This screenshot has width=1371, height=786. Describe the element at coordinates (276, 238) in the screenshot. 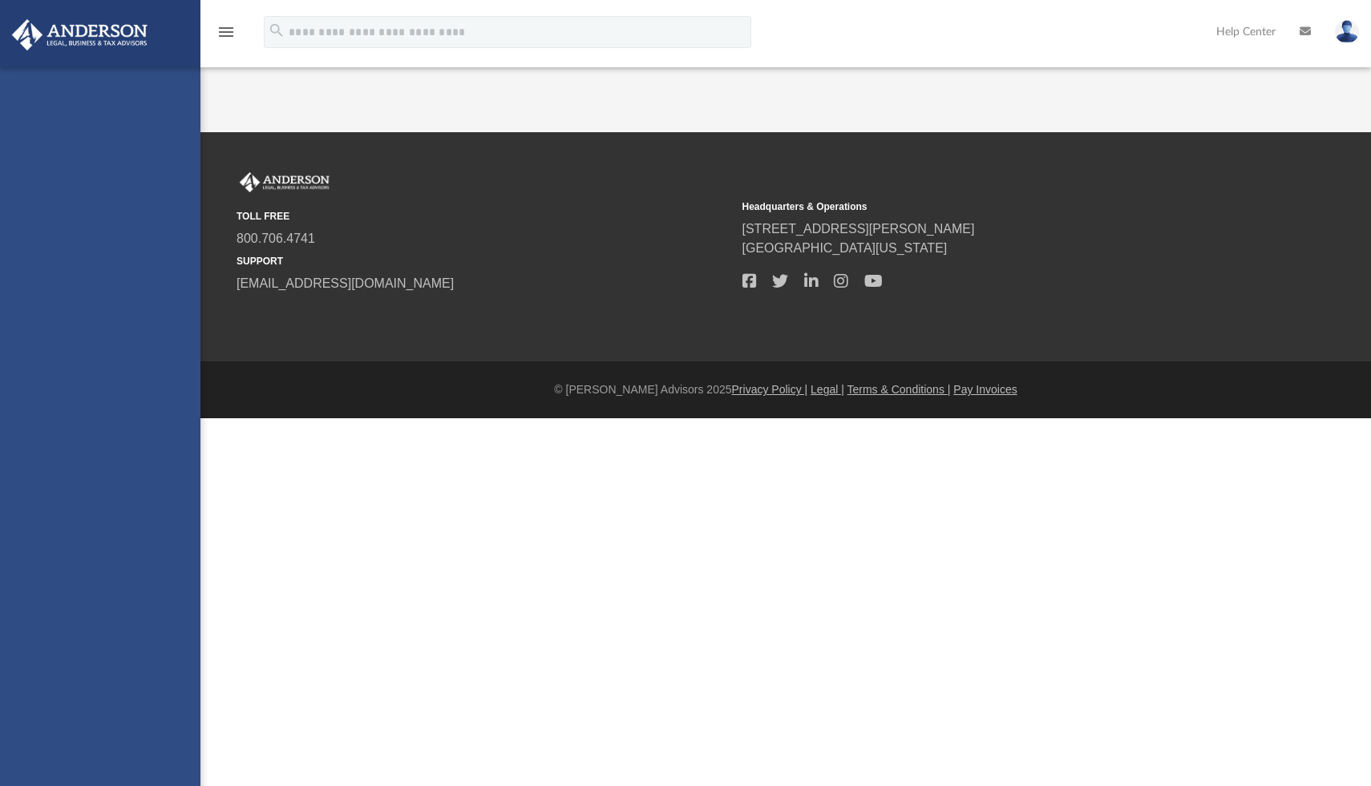

I see `a: 800.706.4741` at that location.